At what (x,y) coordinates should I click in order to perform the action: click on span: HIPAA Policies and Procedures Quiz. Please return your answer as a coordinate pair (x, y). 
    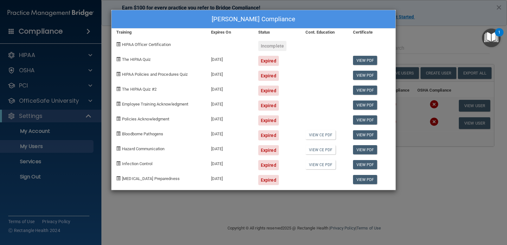
    Looking at the image, I should click on (155, 74).